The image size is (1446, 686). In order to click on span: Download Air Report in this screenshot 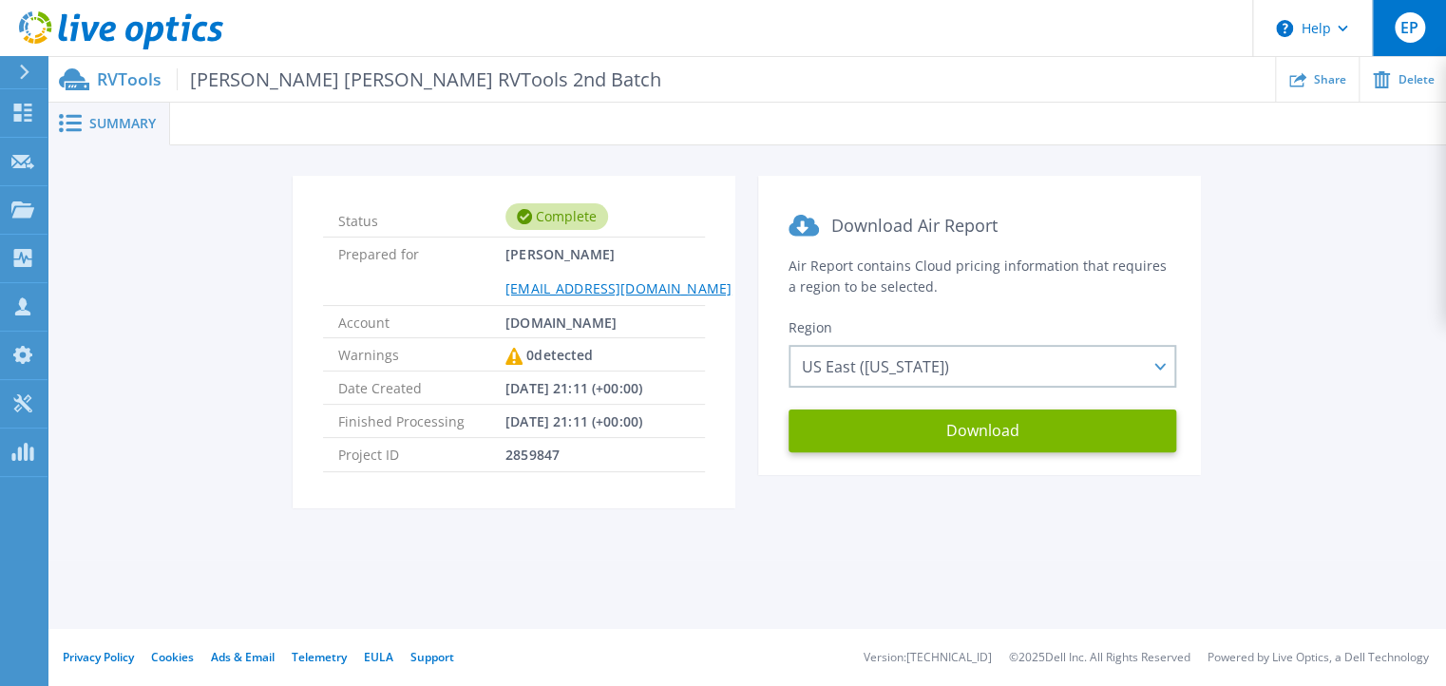, I will do `click(914, 225)`.